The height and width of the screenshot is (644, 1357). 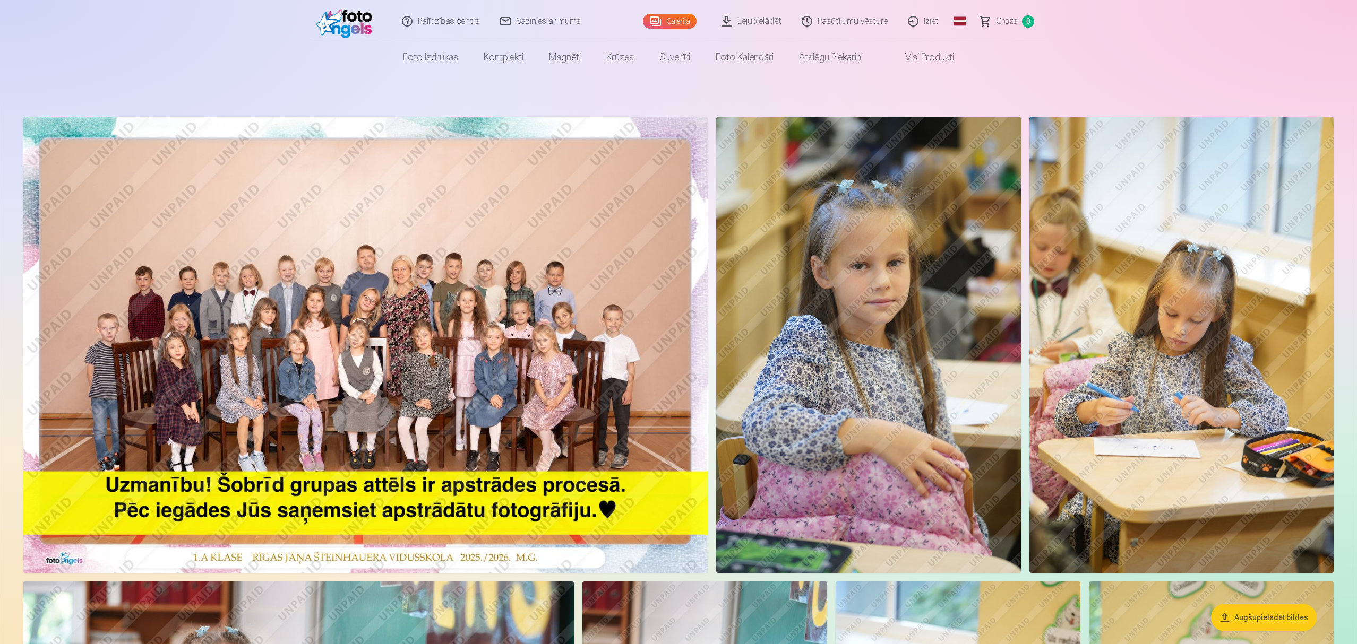 I want to click on a: Foto izdrukas, so click(x=430, y=57).